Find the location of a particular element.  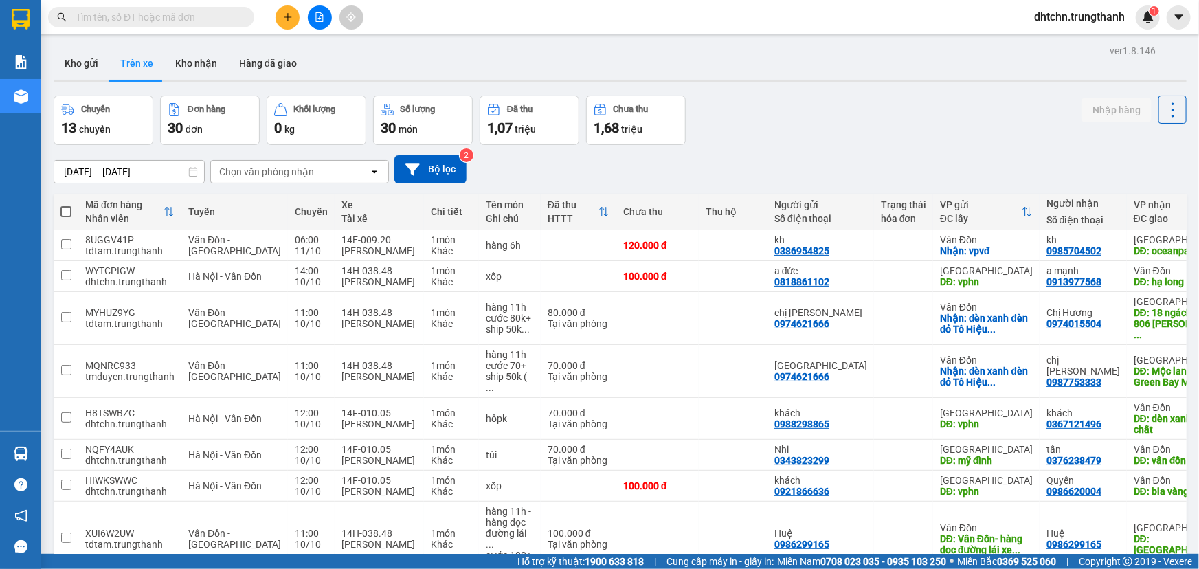

div: Chọn văn phòng nhận is located at coordinates (267, 172).